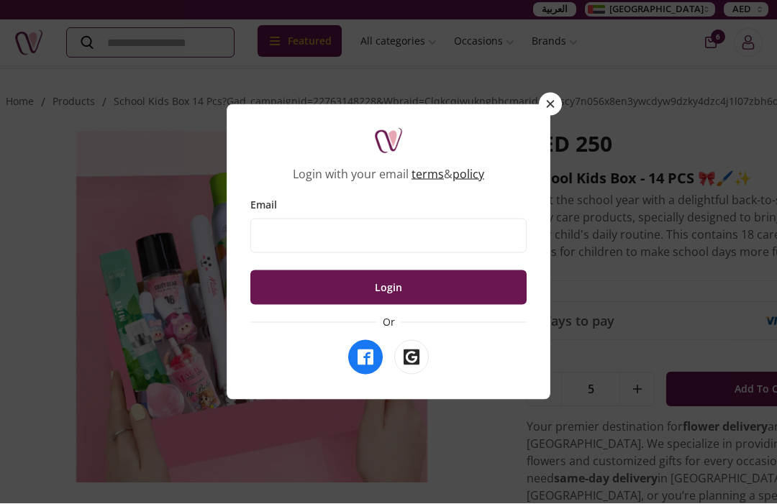 The height and width of the screenshot is (504, 777). What do you see at coordinates (365, 357) in the screenshot?
I see `button: Login with Facebook` at bounding box center [365, 357].